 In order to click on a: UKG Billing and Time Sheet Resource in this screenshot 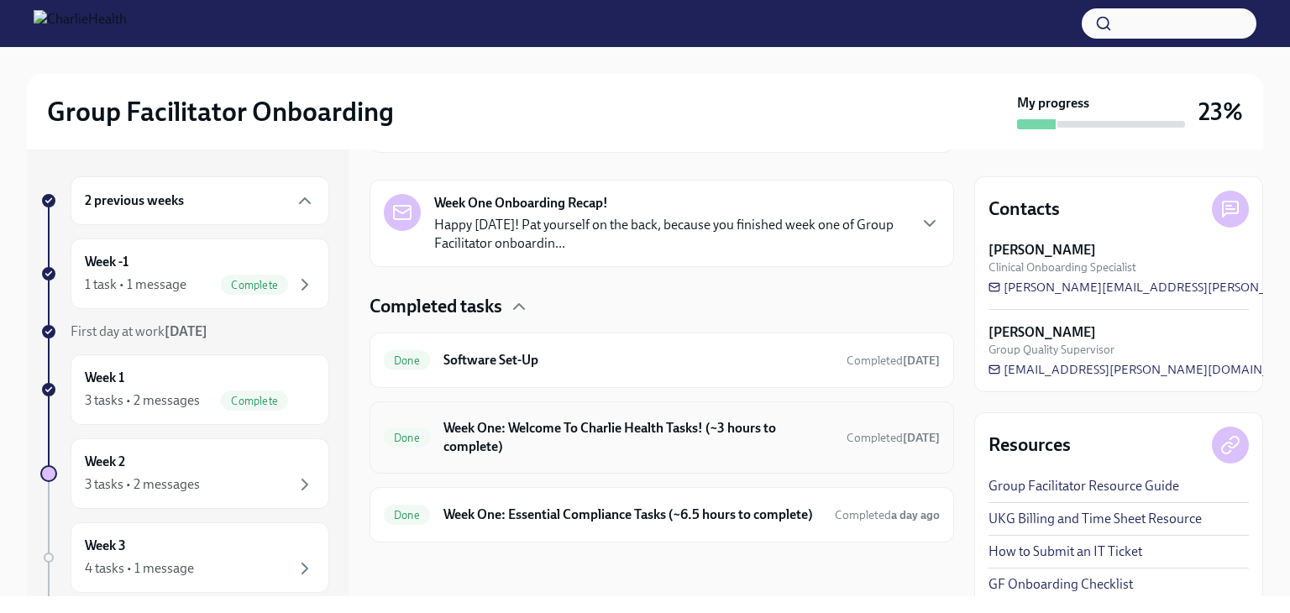, I will do `click(1095, 519)`.